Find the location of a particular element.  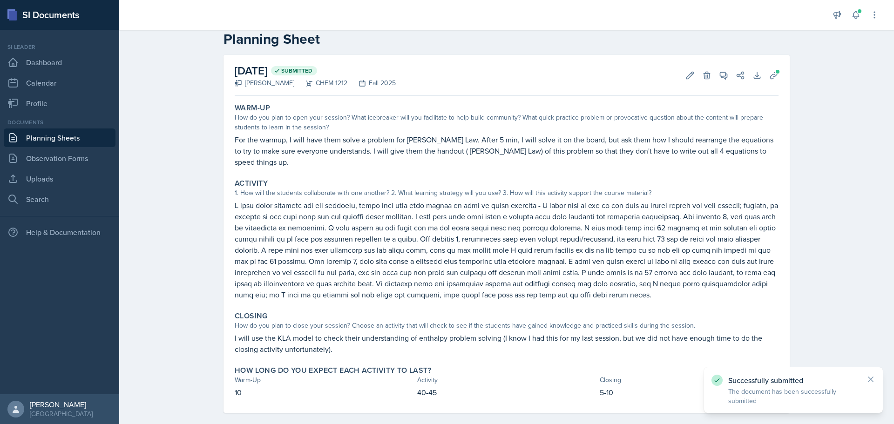

a: Observation Forms is located at coordinates (60, 158).